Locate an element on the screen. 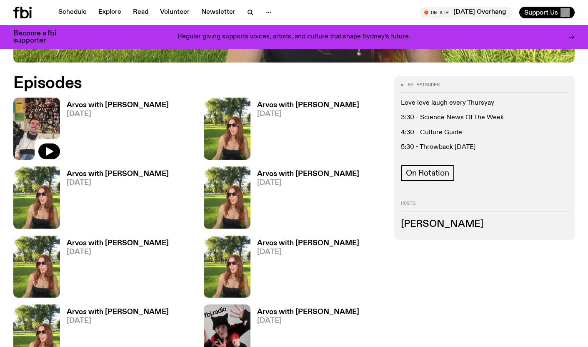 The image size is (588, 347). p: Regular giving supports voices, artists, and culture that shape Sydney’s future. is located at coordinates (294, 37).